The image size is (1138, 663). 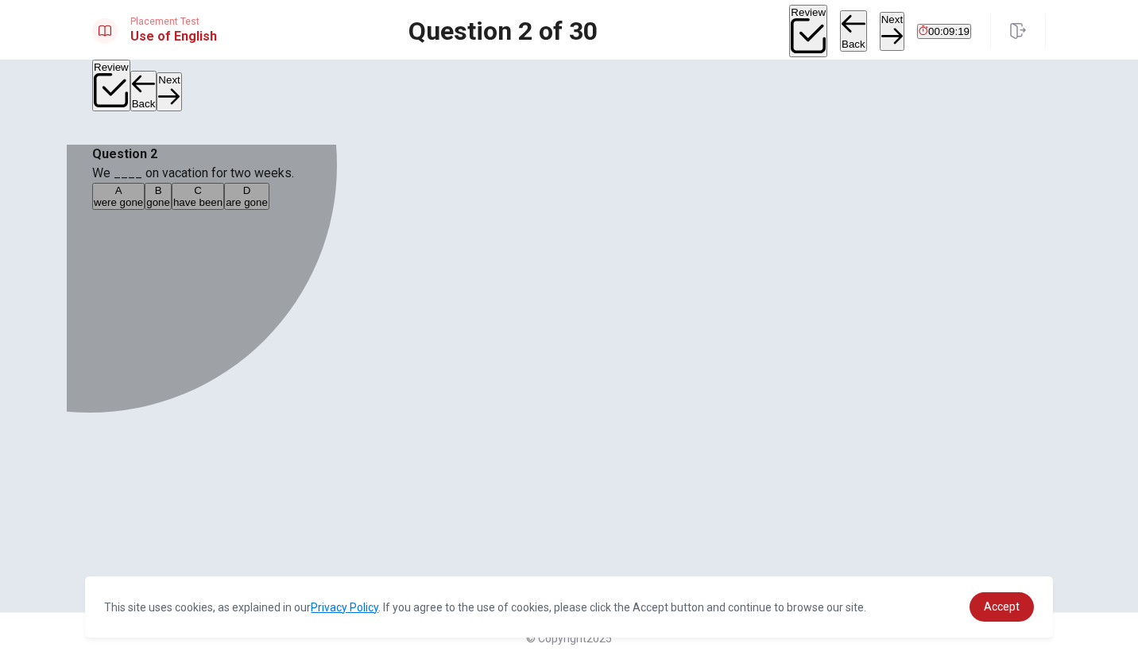 What do you see at coordinates (569, 638) in the screenshot?
I see `span: © Copyright 2025` at bounding box center [569, 638].